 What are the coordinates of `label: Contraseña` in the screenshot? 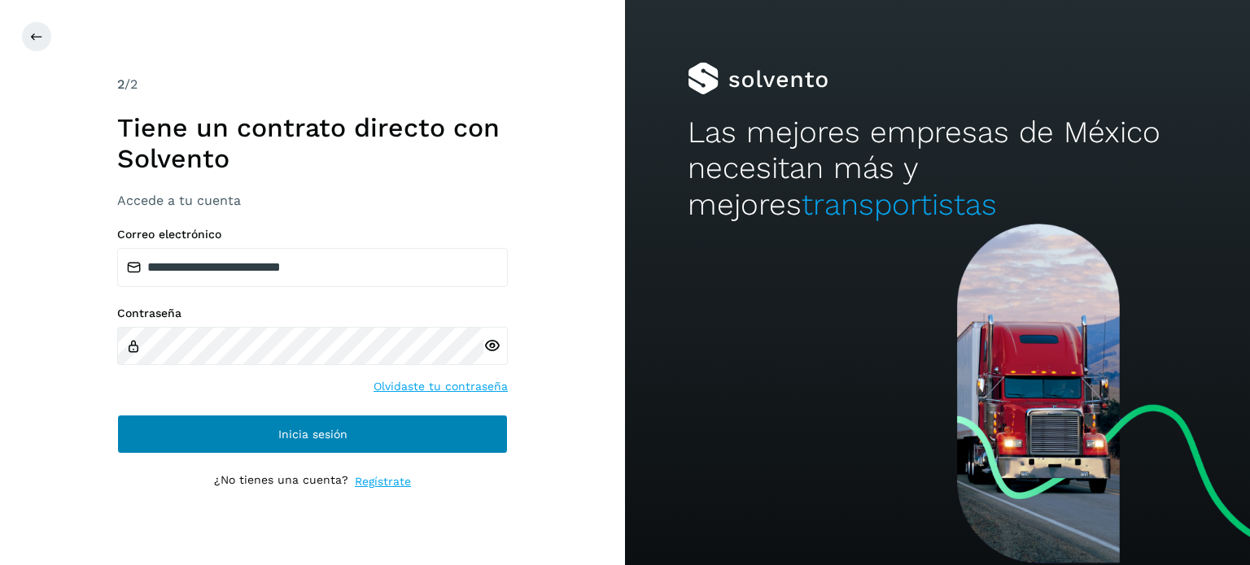 It's located at (312, 313).